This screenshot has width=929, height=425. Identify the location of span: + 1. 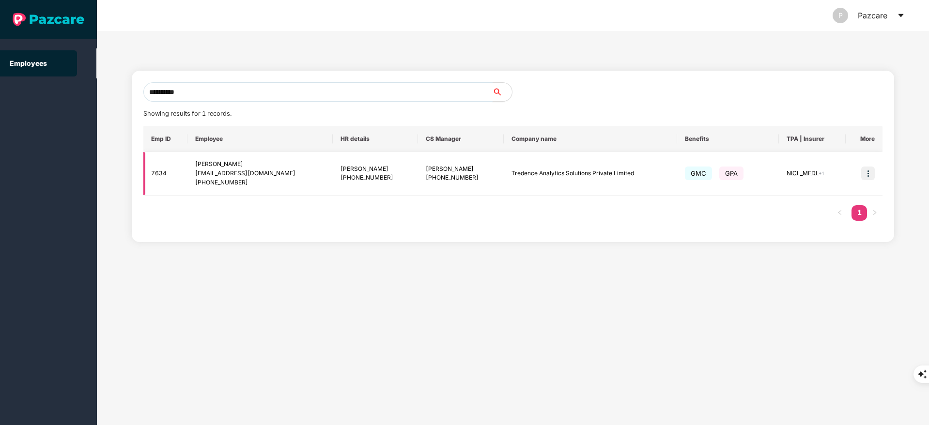
(821, 173).